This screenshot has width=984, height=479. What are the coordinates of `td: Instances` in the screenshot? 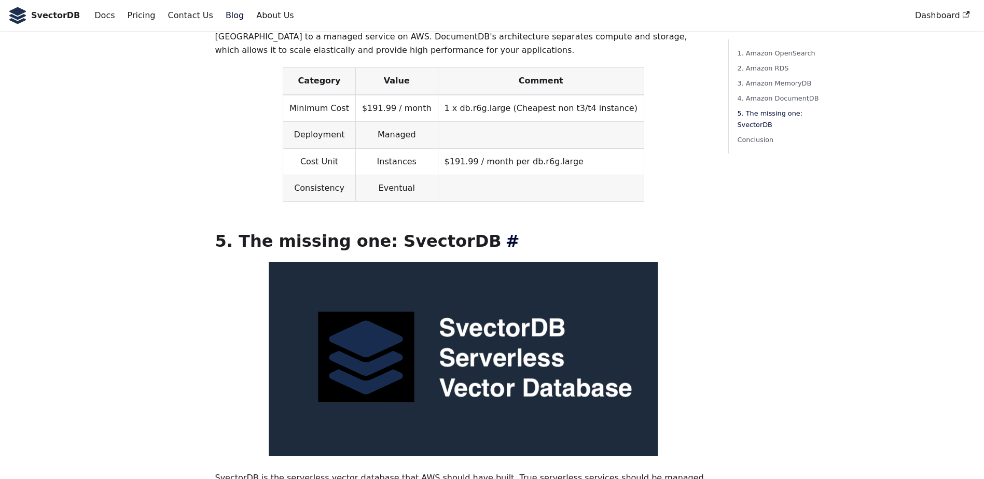 It's located at (396, 161).